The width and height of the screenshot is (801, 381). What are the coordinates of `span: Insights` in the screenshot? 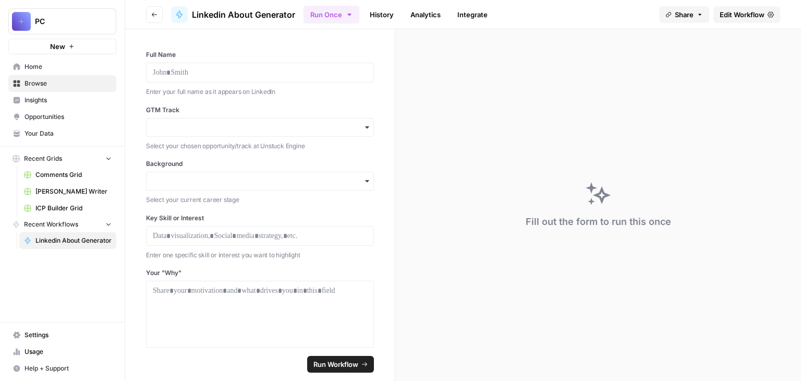 It's located at (68, 100).